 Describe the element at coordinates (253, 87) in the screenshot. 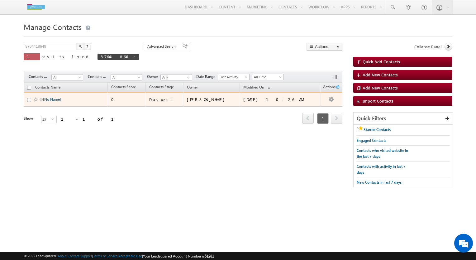

I see `span: Modified On` at that location.